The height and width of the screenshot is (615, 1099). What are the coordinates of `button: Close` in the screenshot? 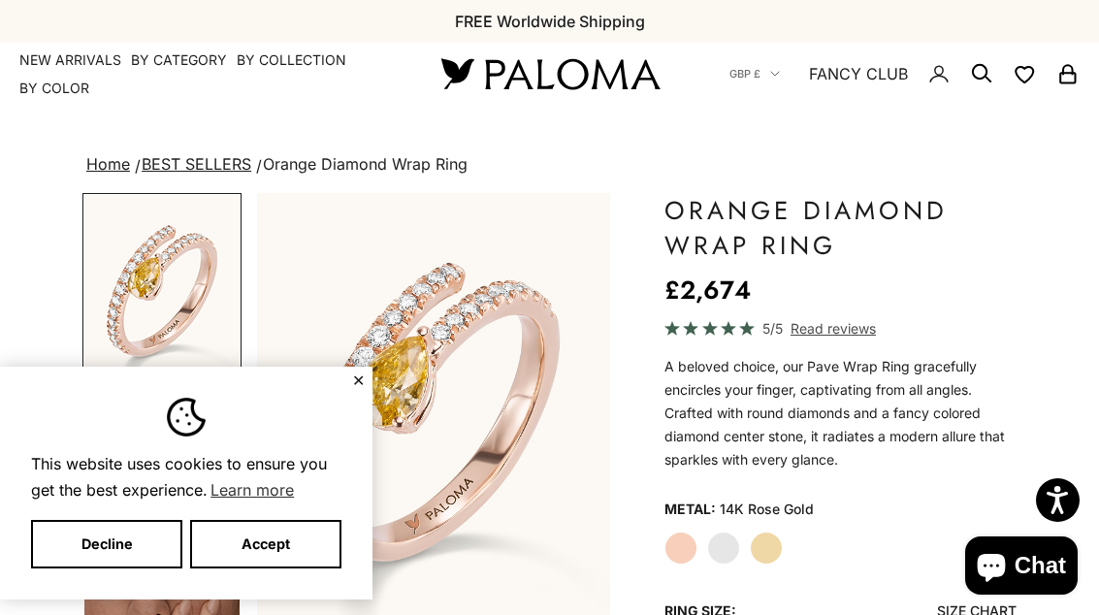 It's located at (358, 380).